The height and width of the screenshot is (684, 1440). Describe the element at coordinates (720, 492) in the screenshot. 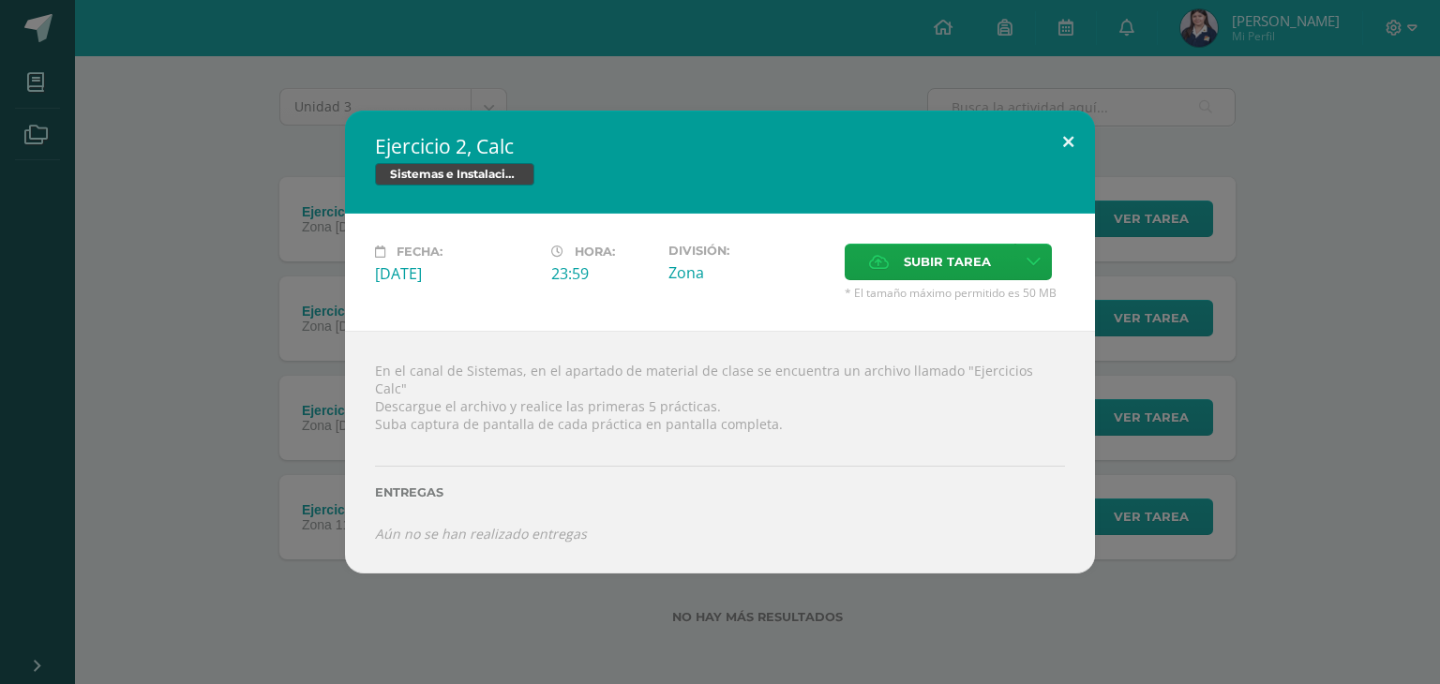

I see `label: Entregas` at that location.